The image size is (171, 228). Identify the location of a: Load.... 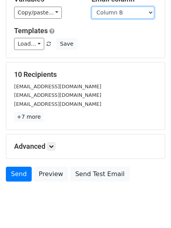
(29, 44).